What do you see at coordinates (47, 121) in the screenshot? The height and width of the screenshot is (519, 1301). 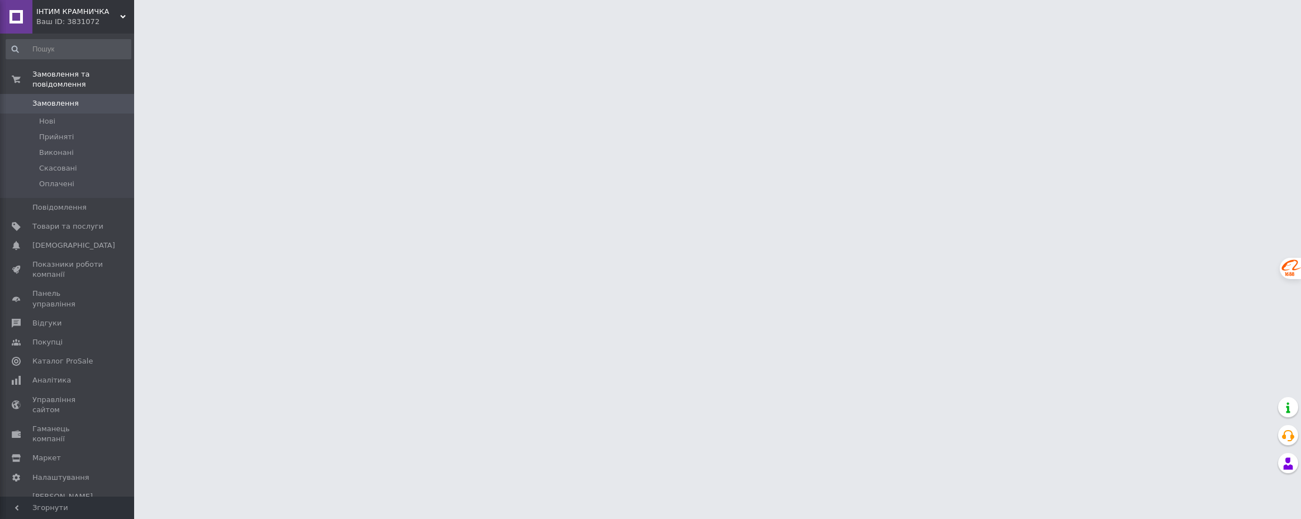 I see `span: Нові` at bounding box center [47, 121].